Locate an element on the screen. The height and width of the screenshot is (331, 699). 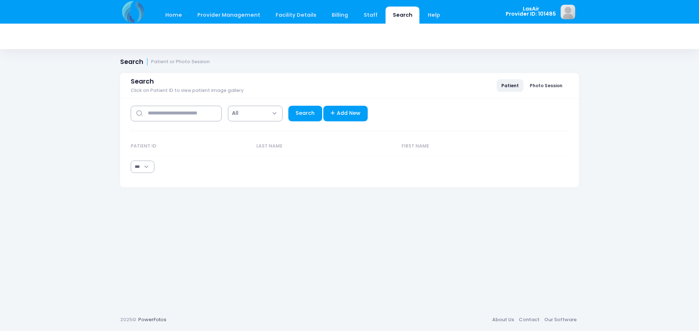
a: Staff is located at coordinates (370, 15).